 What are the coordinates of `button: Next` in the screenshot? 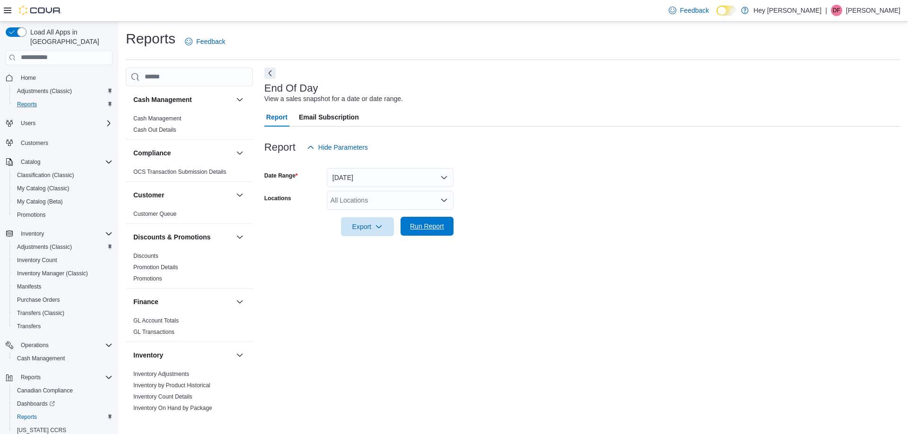 It's located at (270, 73).